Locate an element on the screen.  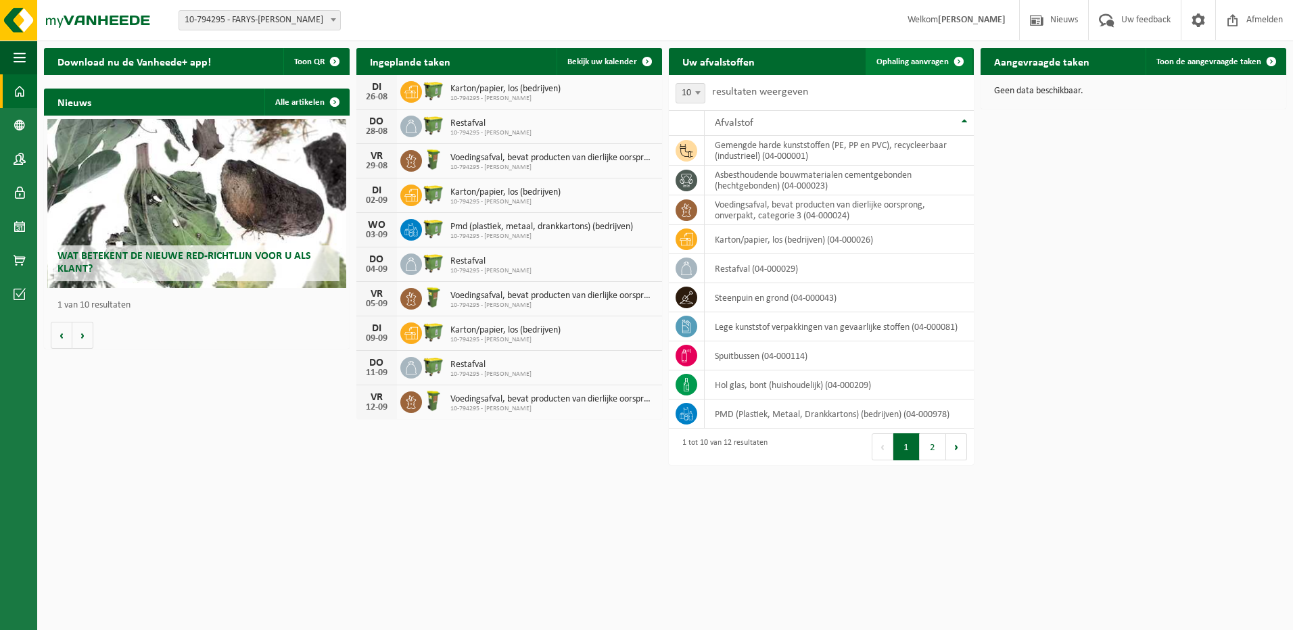
td: asbesthoudende bouwmaterialen cementgebonden (hechtgebonden) (04-000023) is located at coordinates (839, 181).